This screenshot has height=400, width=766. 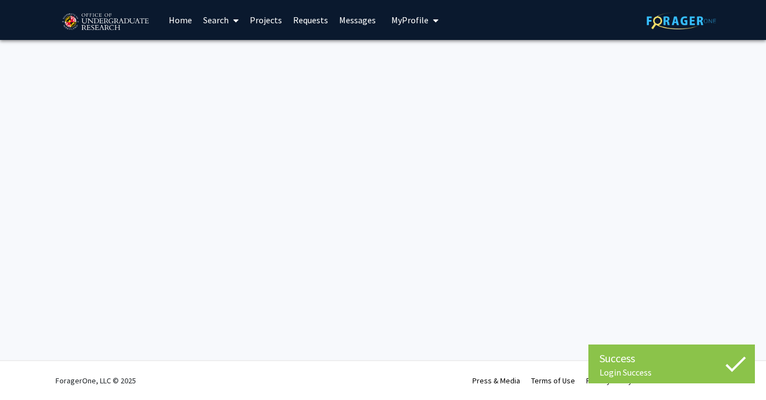 What do you see at coordinates (672, 359) in the screenshot?
I see `div: Success` at bounding box center [672, 359].